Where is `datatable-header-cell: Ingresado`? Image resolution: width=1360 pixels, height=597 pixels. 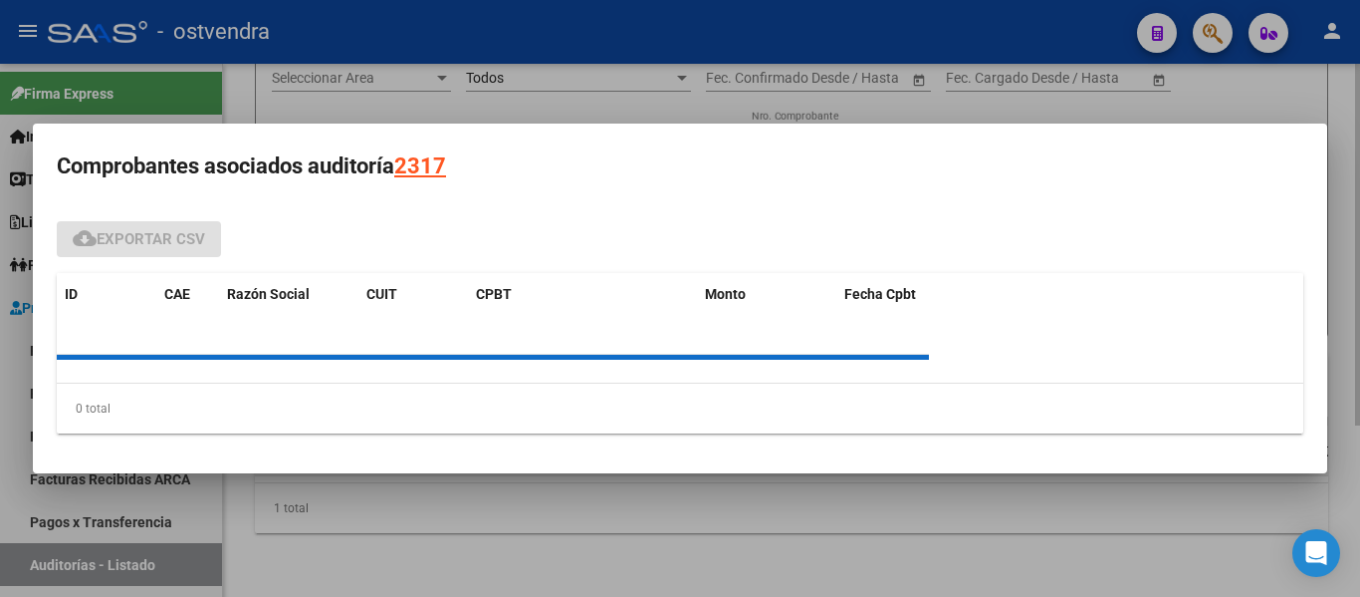 datatable-header-cell: Ingresado is located at coordinates (971, 317).